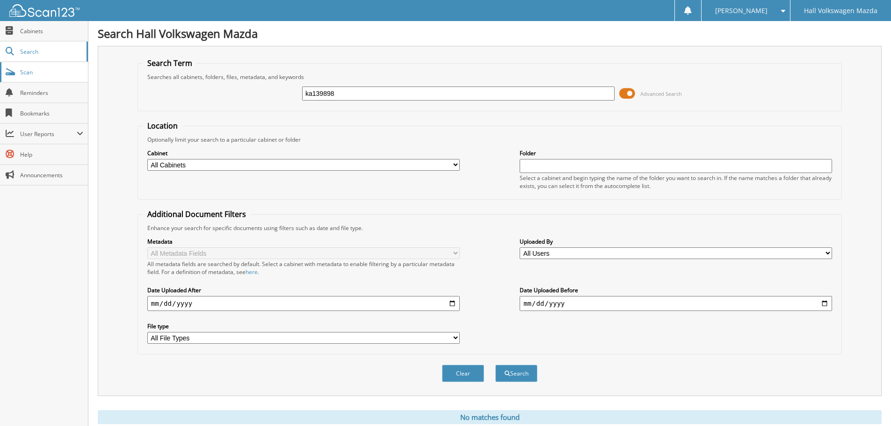  Describe the element at coordinates (490, 77) in the screenshot. I see `div: Searches all cabinets, folders, files, metadata, and keywords` at that location.